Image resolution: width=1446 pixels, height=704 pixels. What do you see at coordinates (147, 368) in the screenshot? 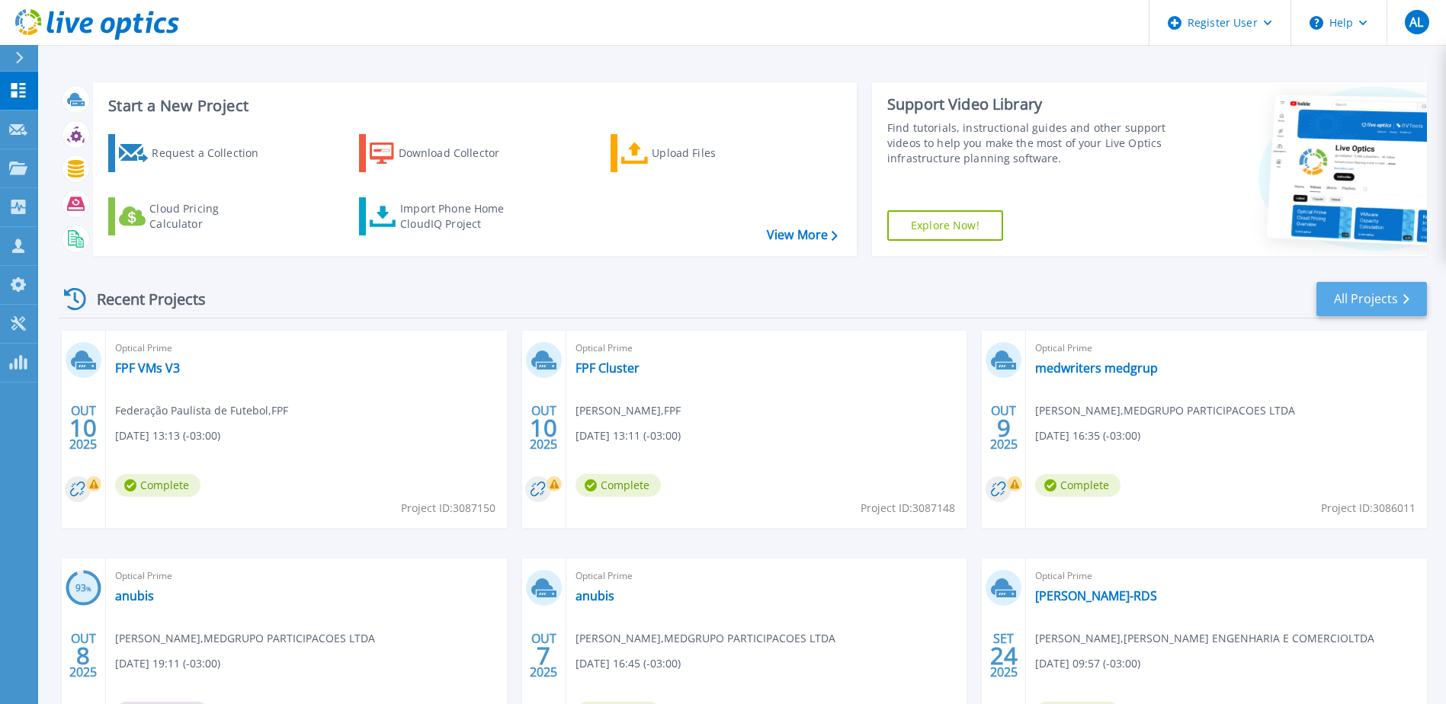
I see `a: FPF VMs V3` at bounding box center [147, 368].